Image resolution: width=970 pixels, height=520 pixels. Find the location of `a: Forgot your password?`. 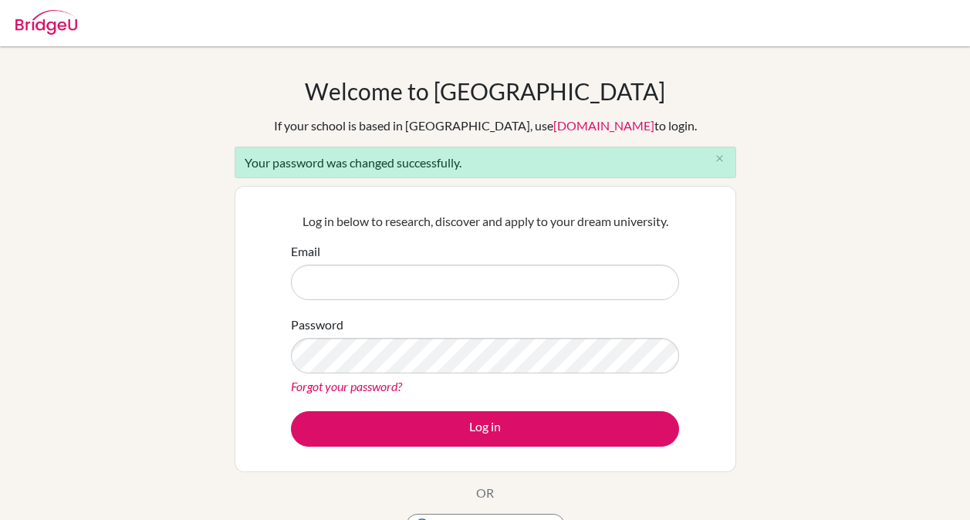

a: Forgot your password? is located at coordinates (346, 386).